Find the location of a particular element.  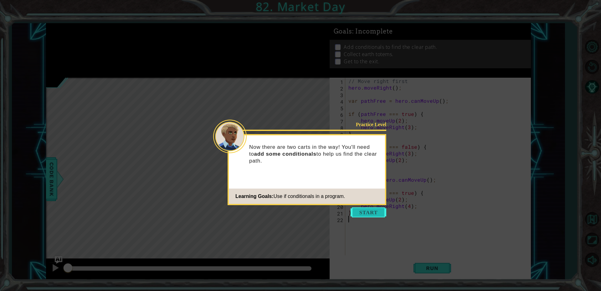

p: Now there are two carts in the way! You'll need to to help us find the clear path. is located at coordinates (315, 154).